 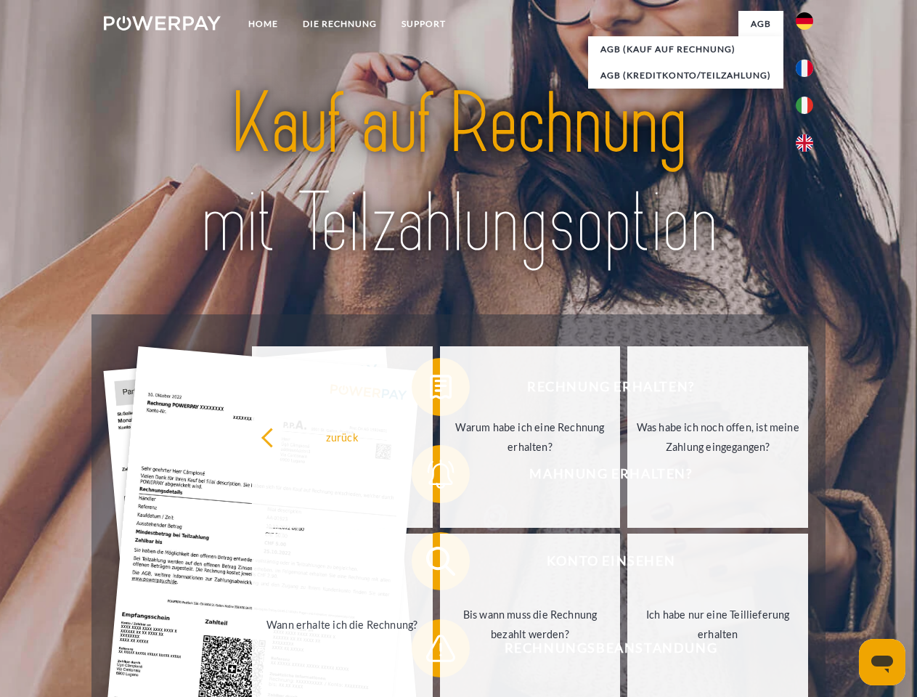 What do you see at coordinates (458, 174) in the screenshot?
I see `img: title-powerpay_de.svg` at bounding box center [458, 174].